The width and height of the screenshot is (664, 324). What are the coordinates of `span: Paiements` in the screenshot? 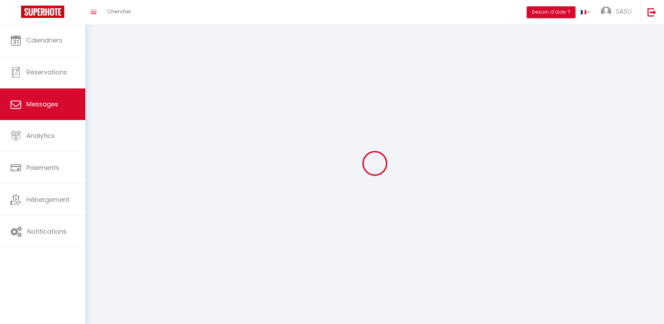 It's located at (43, 168).